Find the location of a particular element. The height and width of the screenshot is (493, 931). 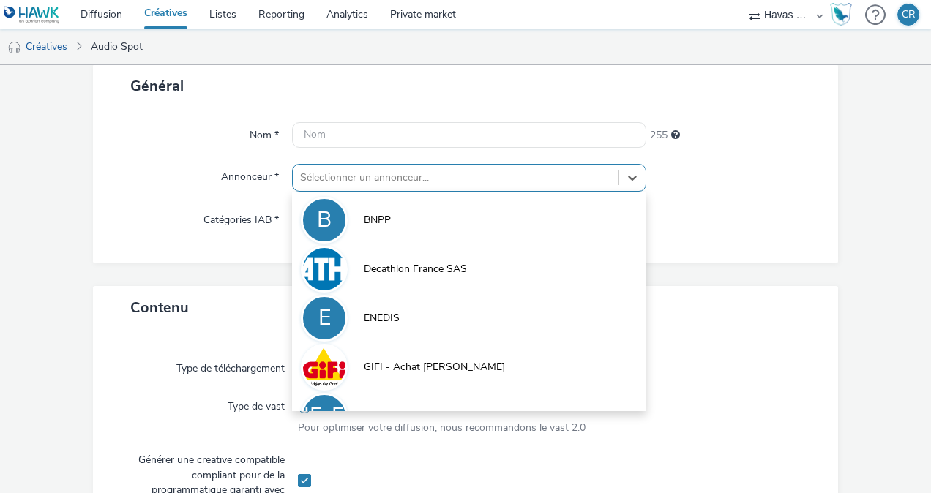

div: 255 caractères maximum is located at coordinates (676, 135).